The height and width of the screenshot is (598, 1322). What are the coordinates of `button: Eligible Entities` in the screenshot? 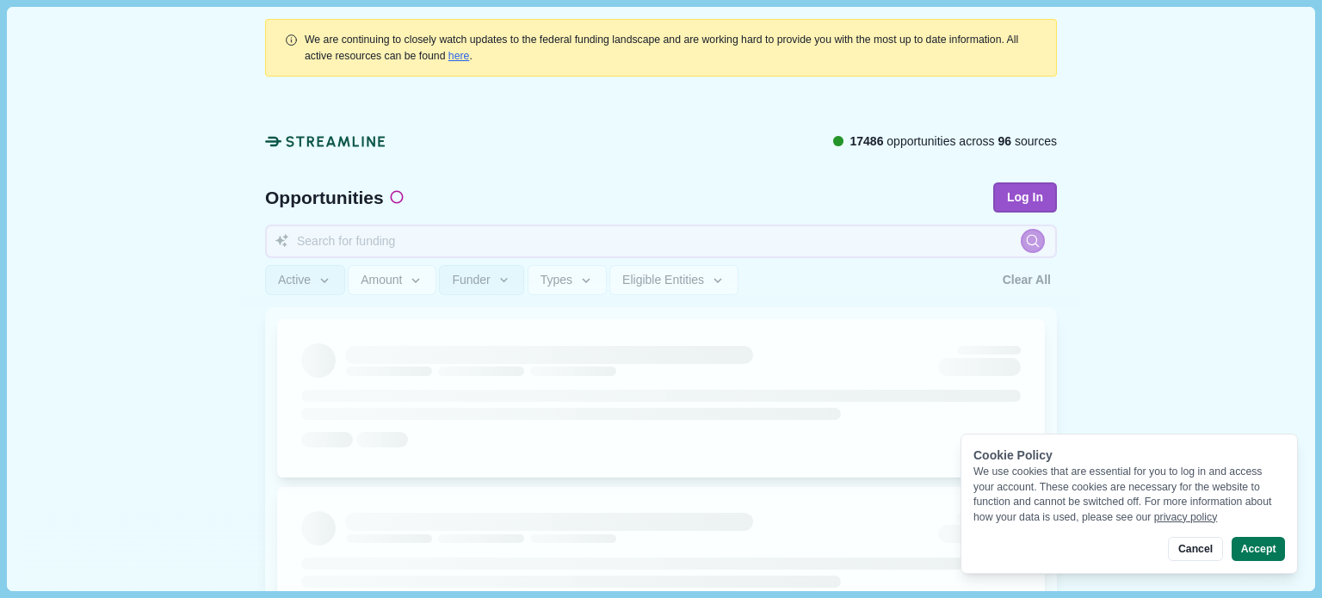 It's located at (673, 280).